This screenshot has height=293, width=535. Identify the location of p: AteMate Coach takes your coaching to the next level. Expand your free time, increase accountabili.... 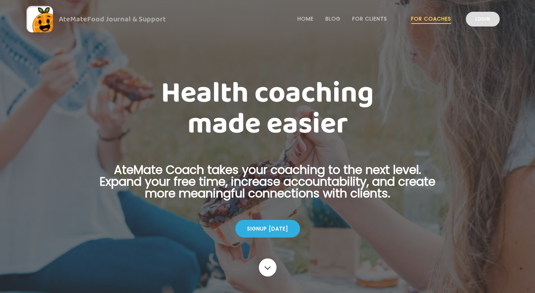
(268, 186).